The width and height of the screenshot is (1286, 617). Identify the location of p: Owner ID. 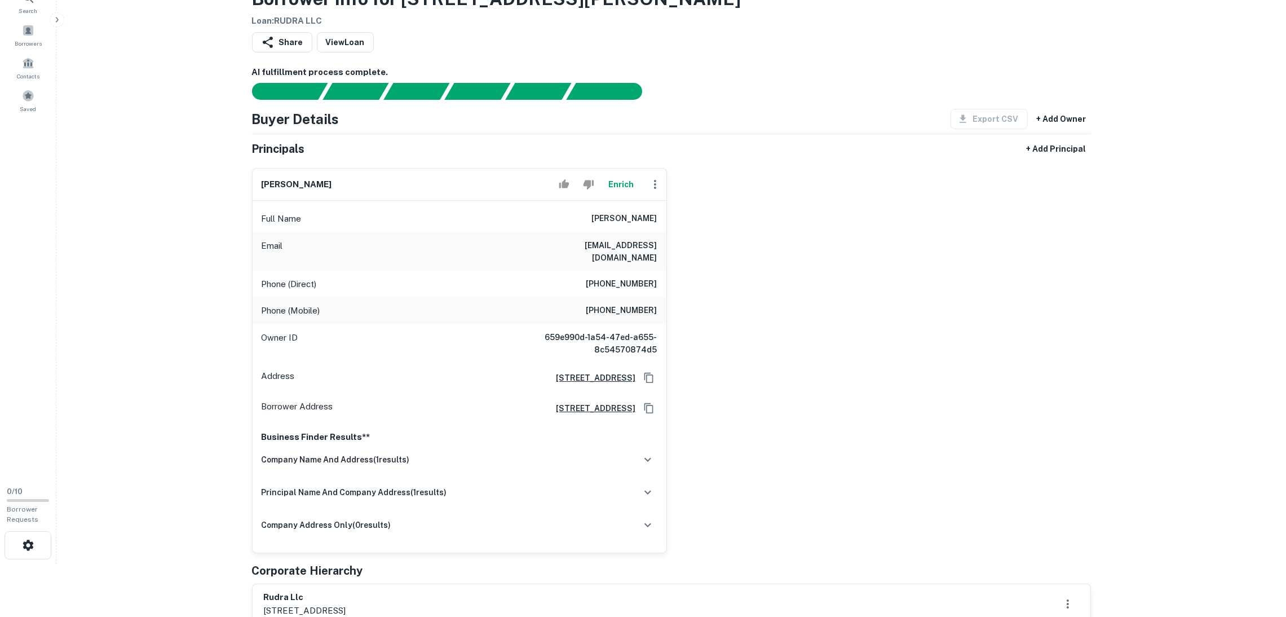
(280, 343).